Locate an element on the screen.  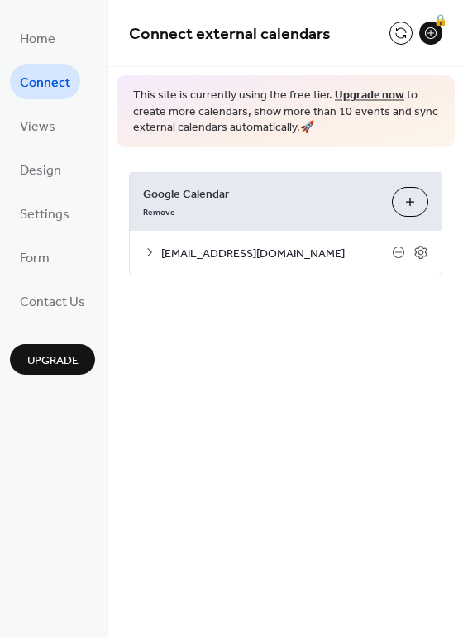
span: Connect is located at coordinates (45, 83).